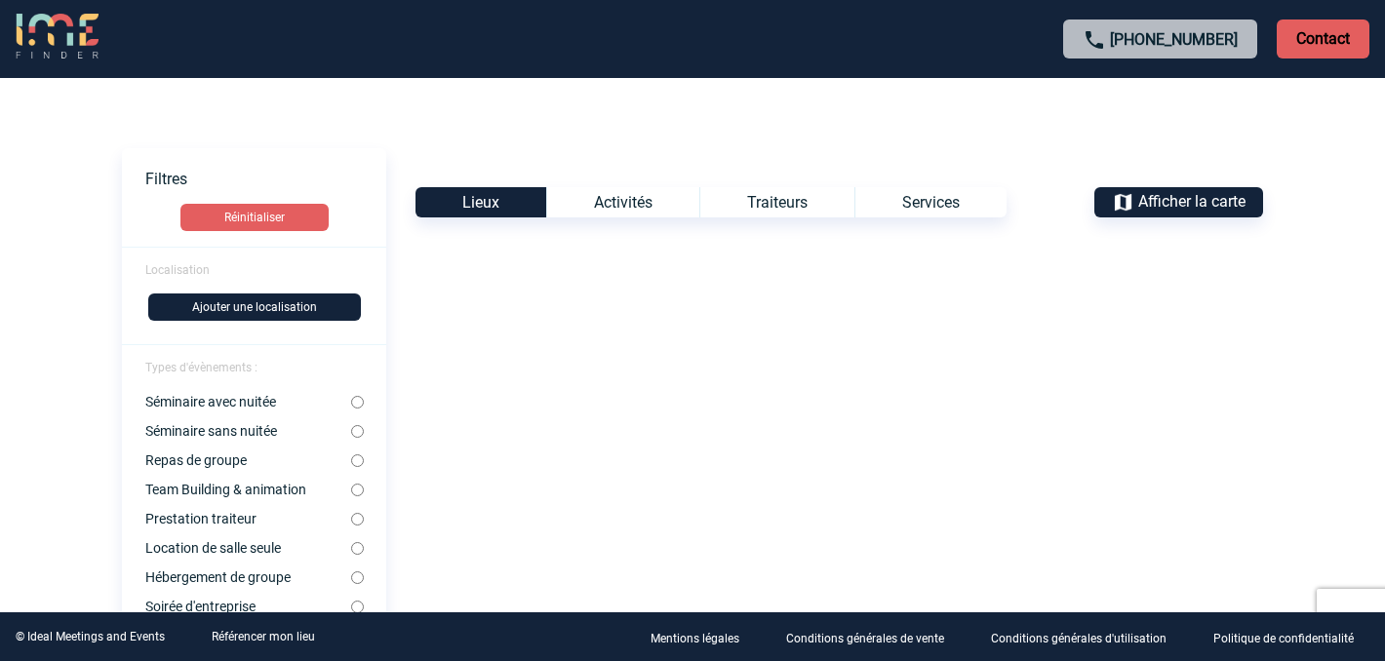 This screenshot has height=661, width=1385. Describe the element at coordinates (1079, 639) in the screenshot. I see `p: Conditions générales d'utilisation` at that location.